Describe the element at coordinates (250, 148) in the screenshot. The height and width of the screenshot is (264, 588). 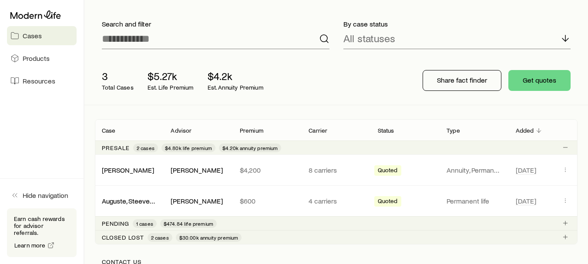
I see `span: $4.20k annuity premium` at that location.